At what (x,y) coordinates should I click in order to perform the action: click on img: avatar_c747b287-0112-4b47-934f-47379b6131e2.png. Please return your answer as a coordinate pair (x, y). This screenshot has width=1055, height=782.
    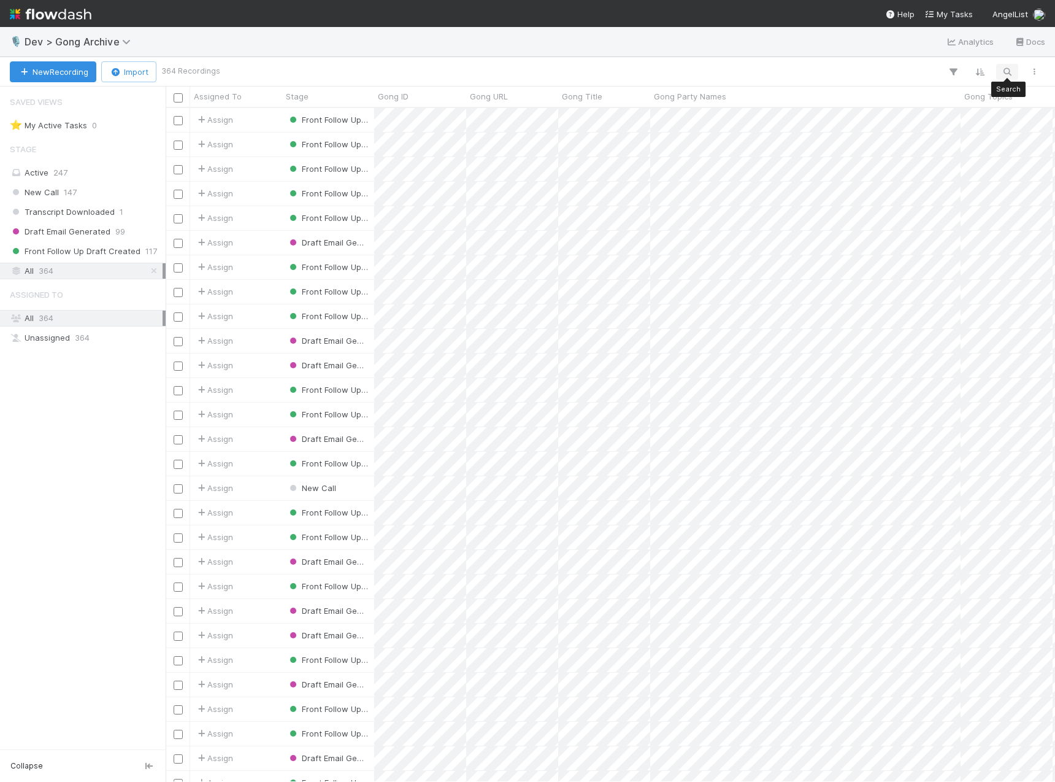
    Looking at the image, I should click on (1039, 15).